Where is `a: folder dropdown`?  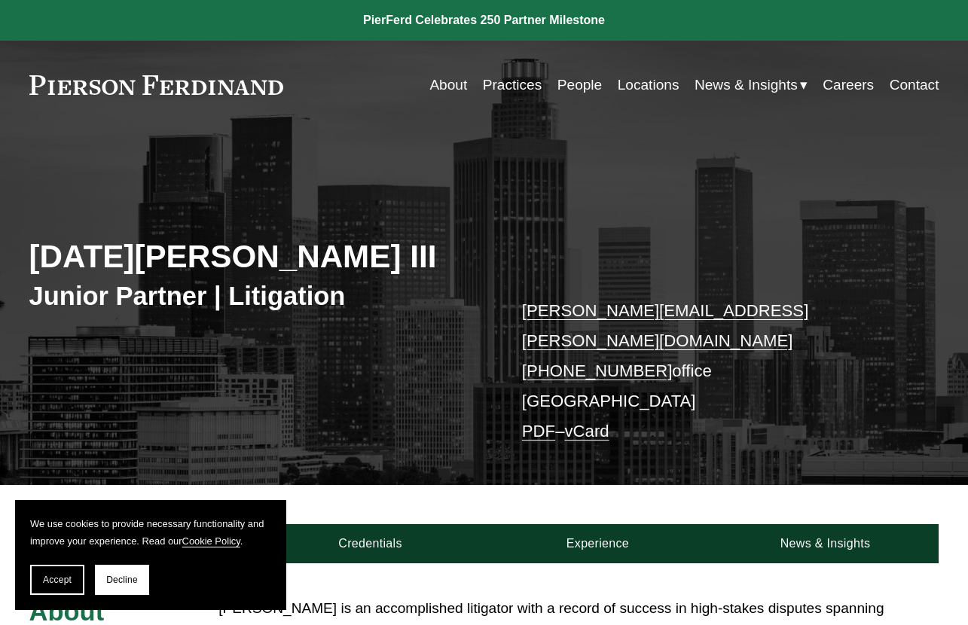 a: folder dropdown is located at coordinates (751, 85).